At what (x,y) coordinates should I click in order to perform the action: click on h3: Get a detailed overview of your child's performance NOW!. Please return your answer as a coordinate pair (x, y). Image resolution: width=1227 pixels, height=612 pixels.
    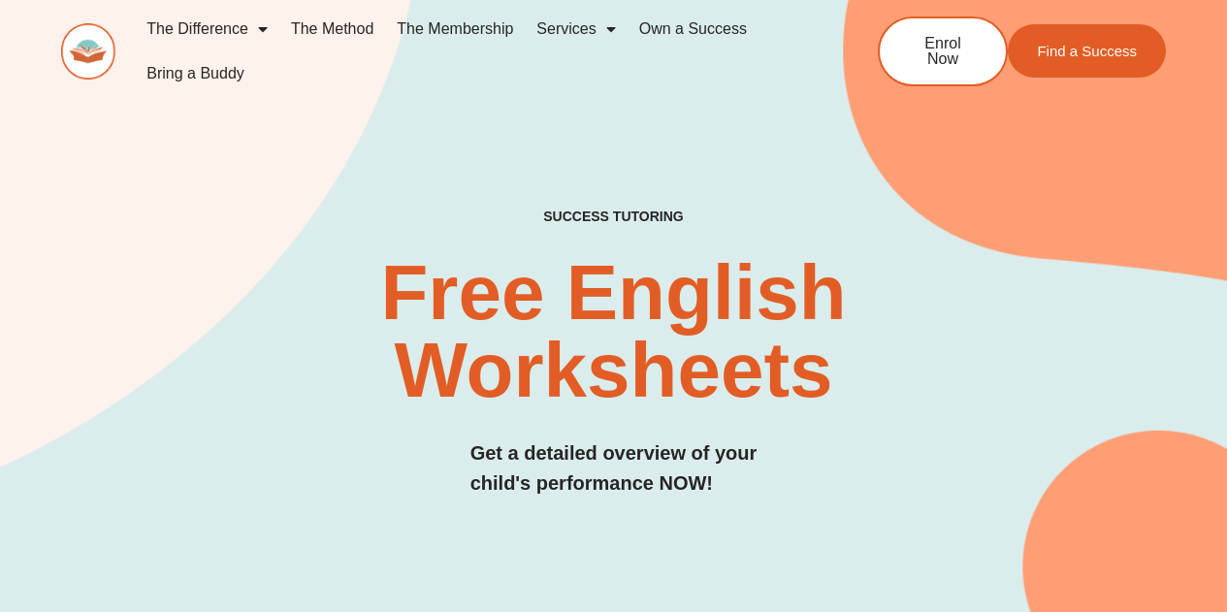
    Looking at the image, I should click on (614, 469).